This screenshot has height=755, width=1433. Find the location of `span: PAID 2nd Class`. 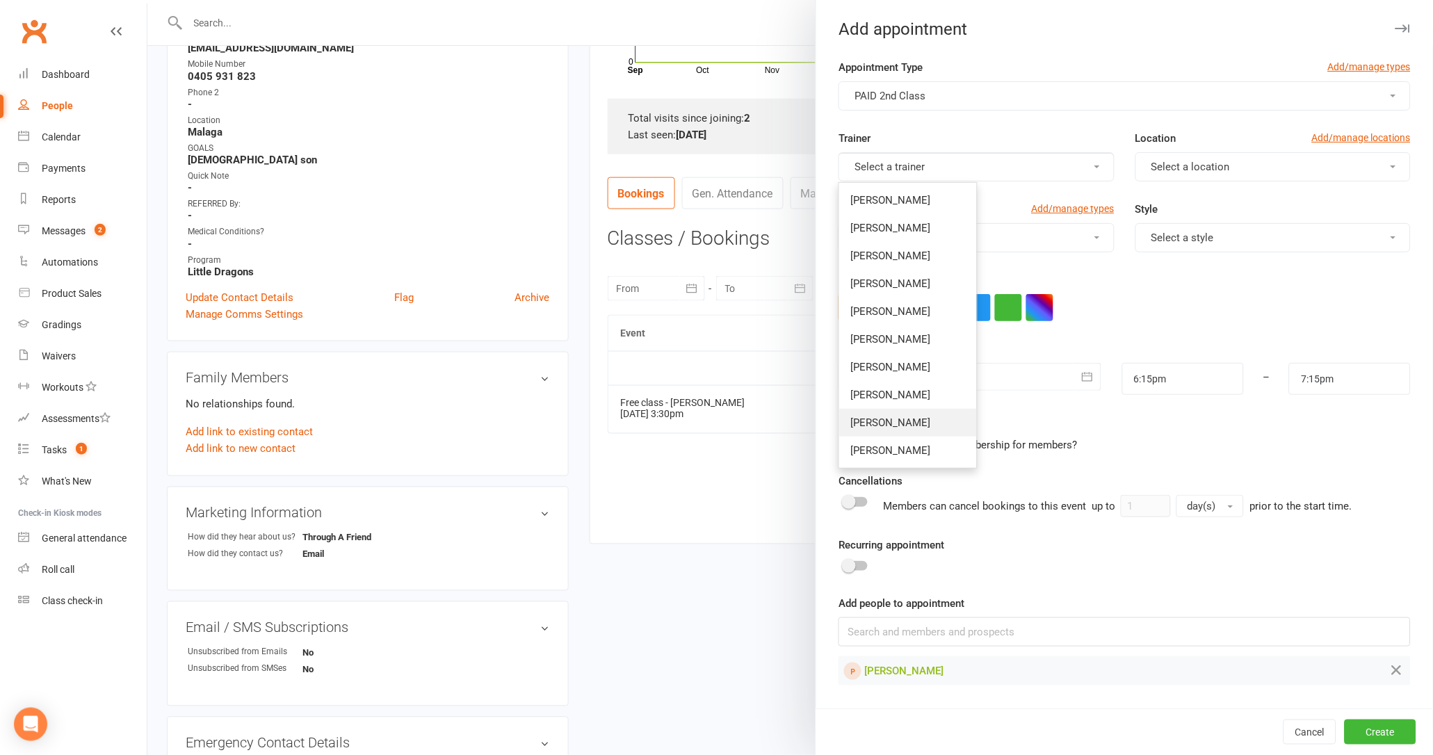

span: PAID 2nd Class is located at coordinates (890, 96).